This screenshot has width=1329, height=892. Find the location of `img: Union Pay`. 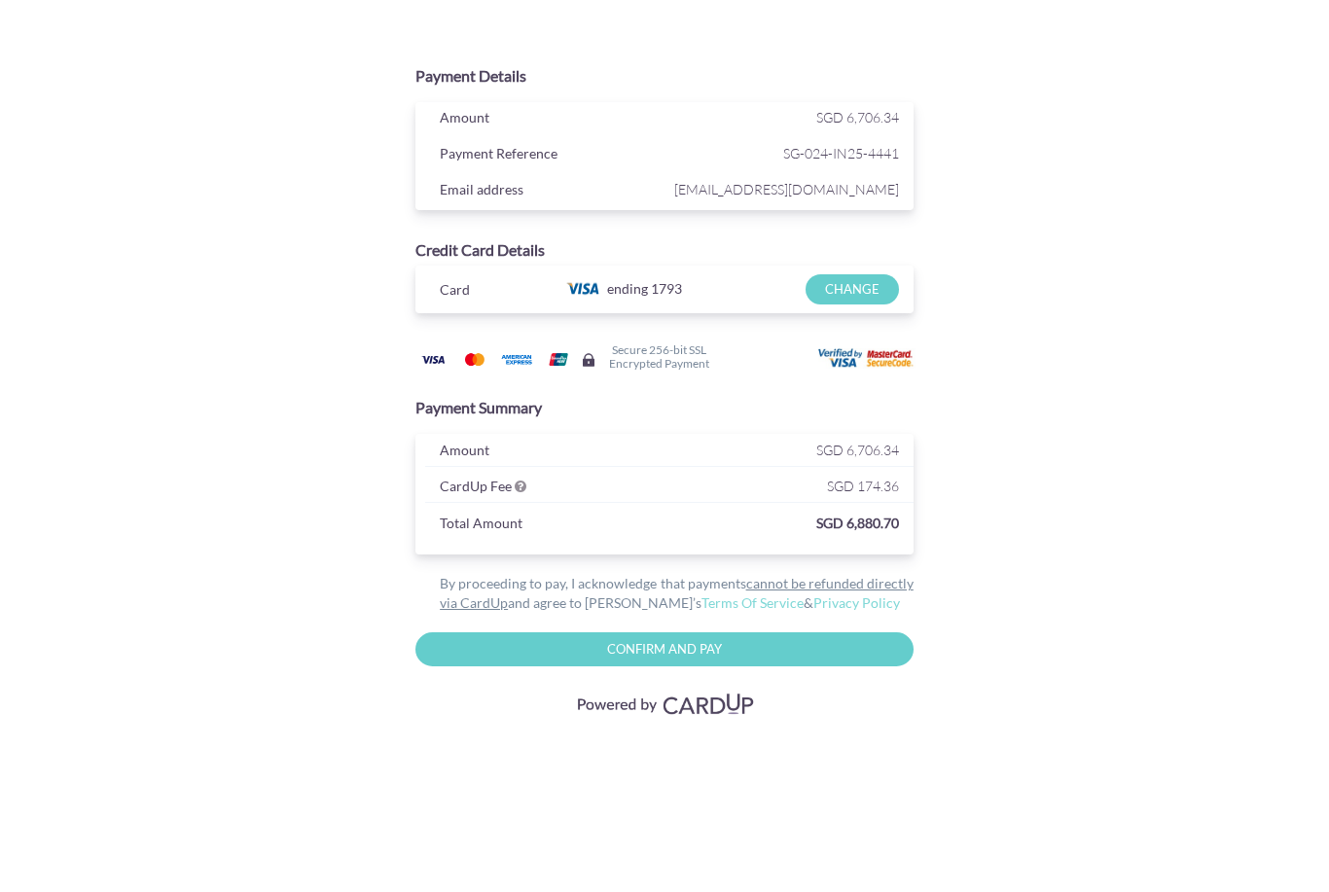

img: Union Pay is located at coordinates (559, 359).